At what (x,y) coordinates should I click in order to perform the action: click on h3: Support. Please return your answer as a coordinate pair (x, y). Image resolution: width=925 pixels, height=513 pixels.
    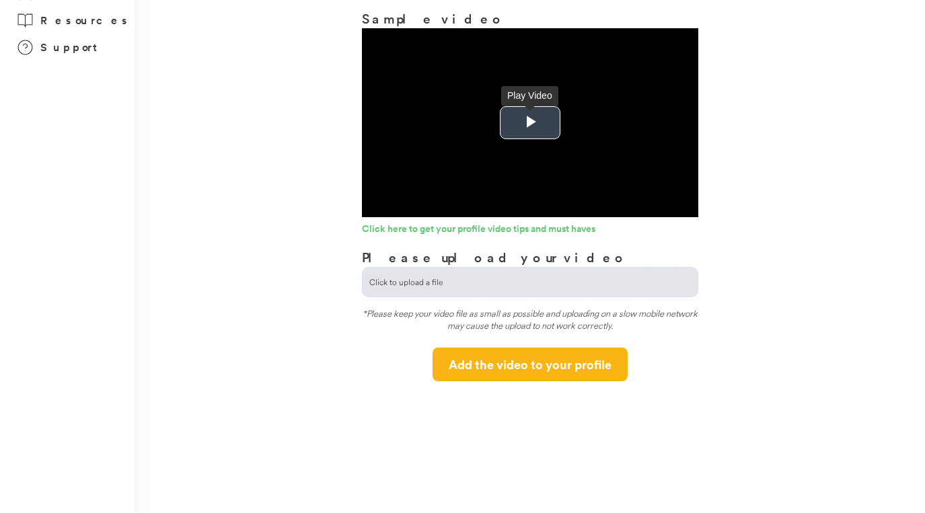
    Looking at the image, I should click on (72, 47).